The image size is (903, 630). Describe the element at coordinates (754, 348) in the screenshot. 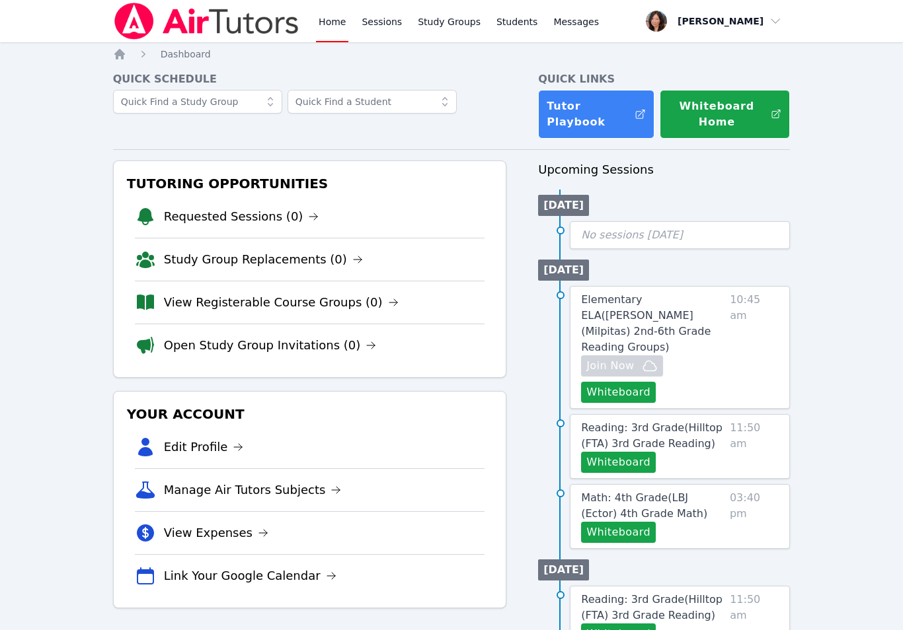

I see `span: 10:45 am` at that location.